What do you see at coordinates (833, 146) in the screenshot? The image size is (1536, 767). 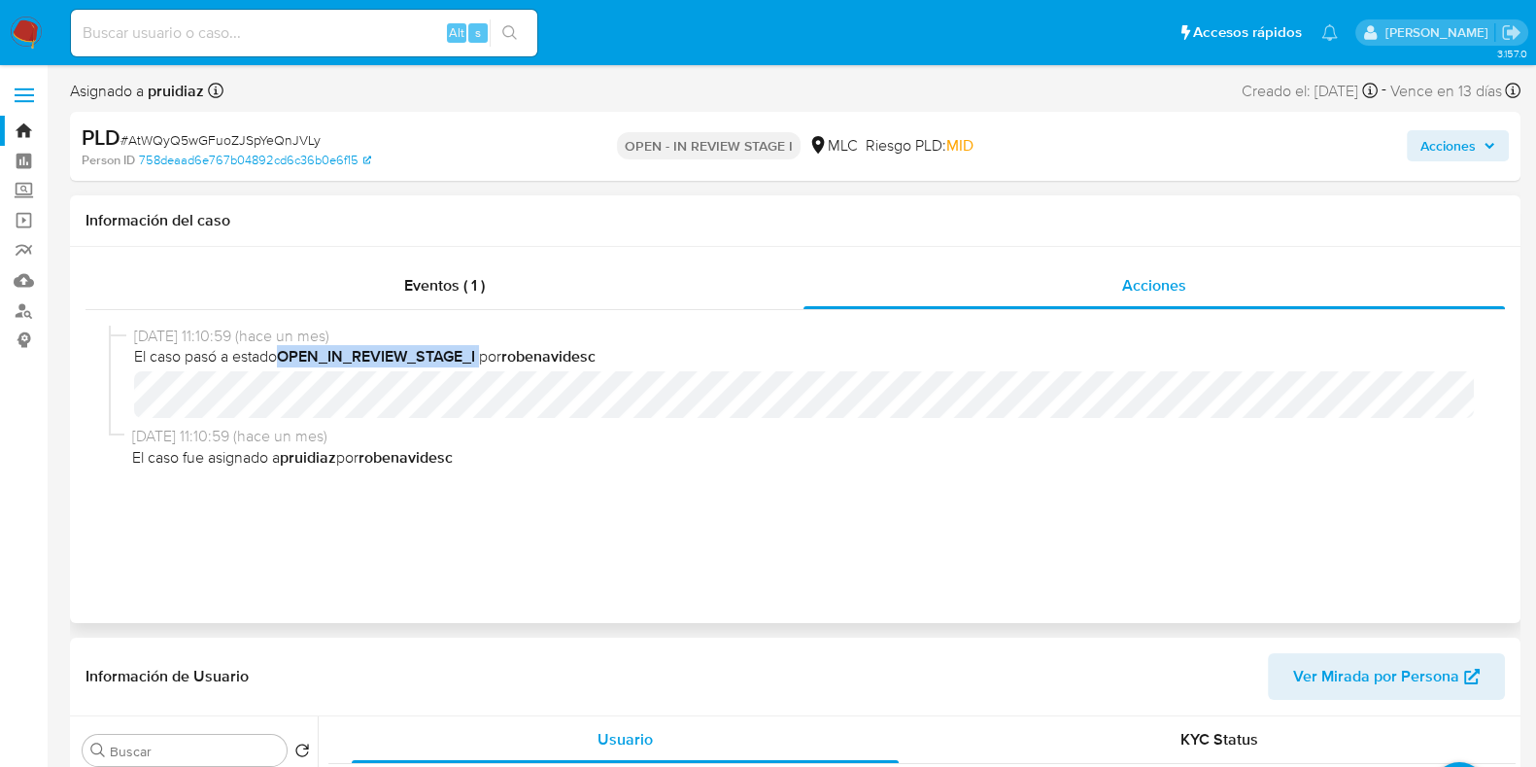 I see `div: MLC` at bounding box center [833, 146].